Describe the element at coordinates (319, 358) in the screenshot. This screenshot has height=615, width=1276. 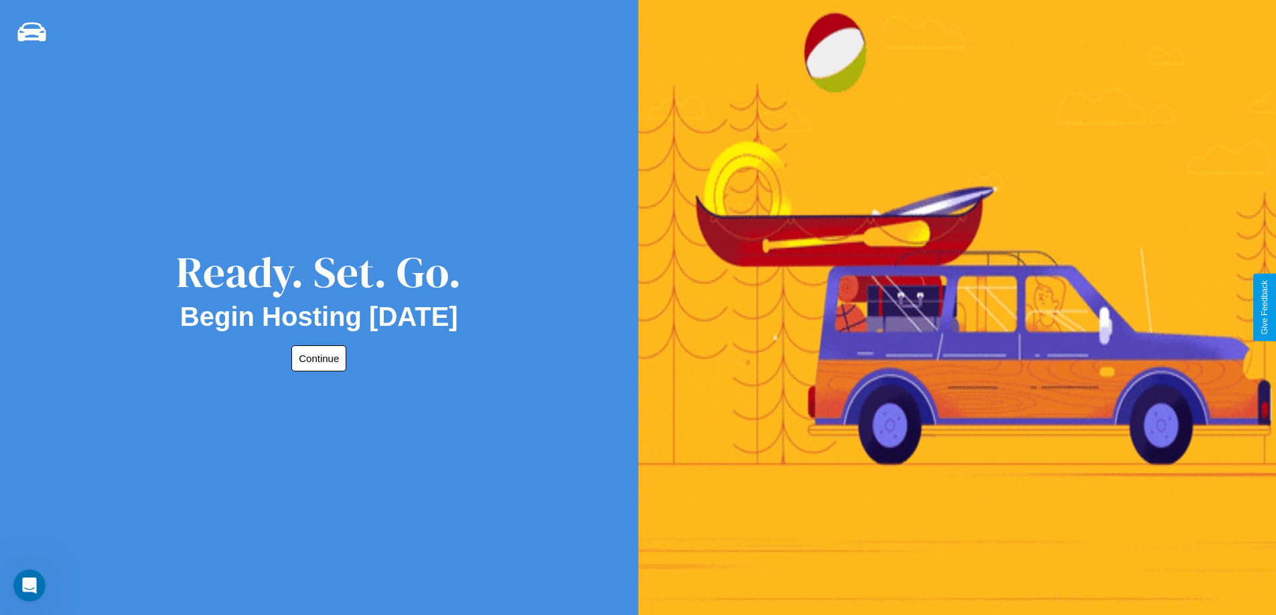
I see `button: Continue` at that location.